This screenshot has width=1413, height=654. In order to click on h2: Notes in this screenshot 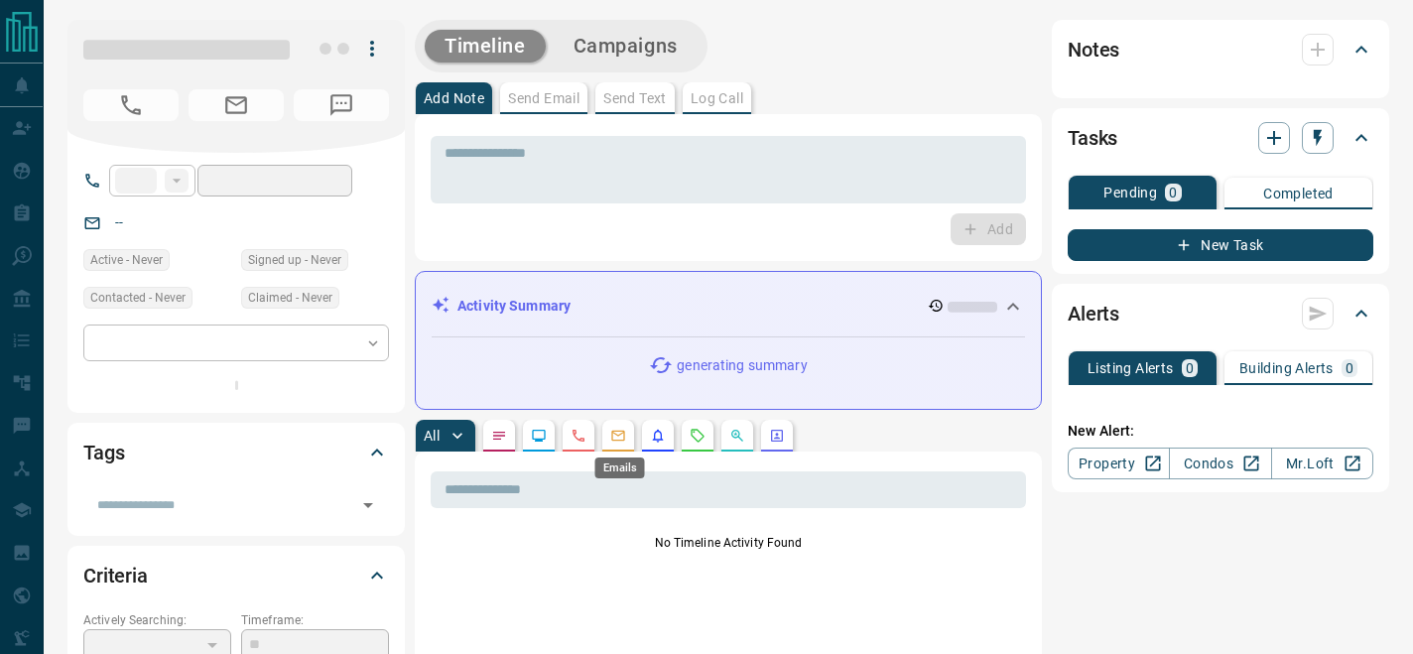, I will do `click(1093, 50)`.